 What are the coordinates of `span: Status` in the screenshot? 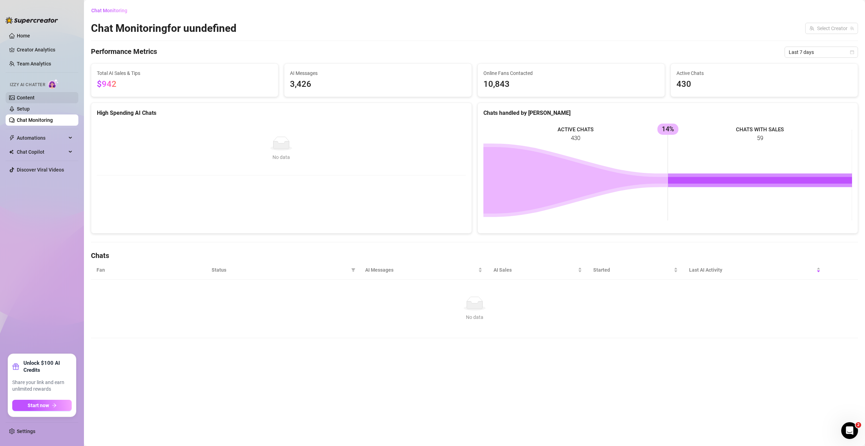 It's located at (280, 270).